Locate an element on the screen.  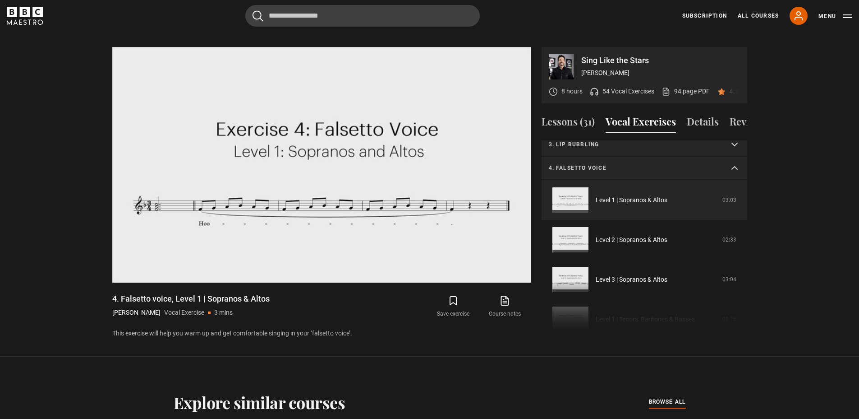
a: Level 3 | Sopranos & Altos is located at coordinates (631, 279).